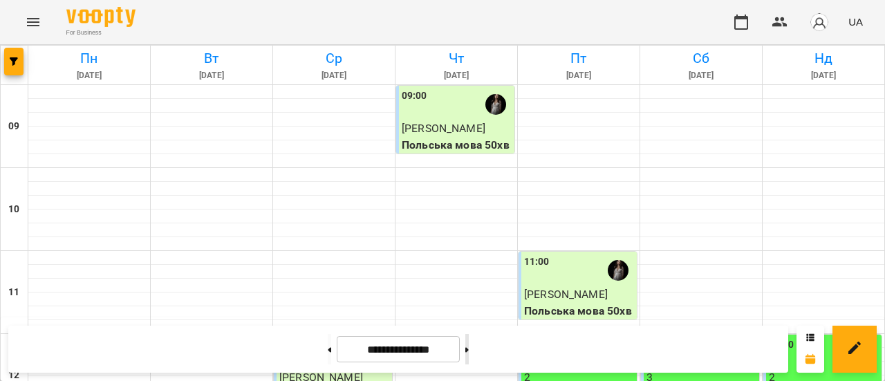  What do you see at coordinates (819, 22) in the screenshot?
I see `img: avatar_s.png` at bounding box center [819, 22].